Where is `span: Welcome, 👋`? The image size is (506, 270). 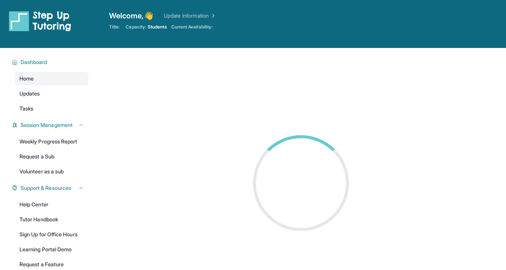 span: Welcome, 👋 is located at coordinates (131, 16).